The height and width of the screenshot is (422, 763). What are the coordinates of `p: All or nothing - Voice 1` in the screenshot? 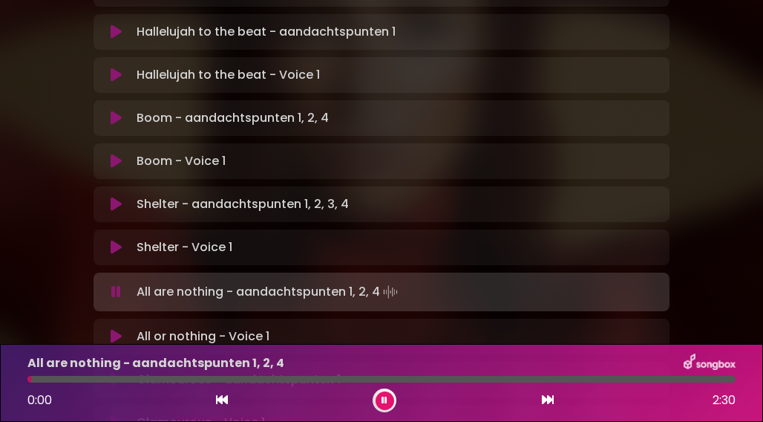 It's located at (203, 336).